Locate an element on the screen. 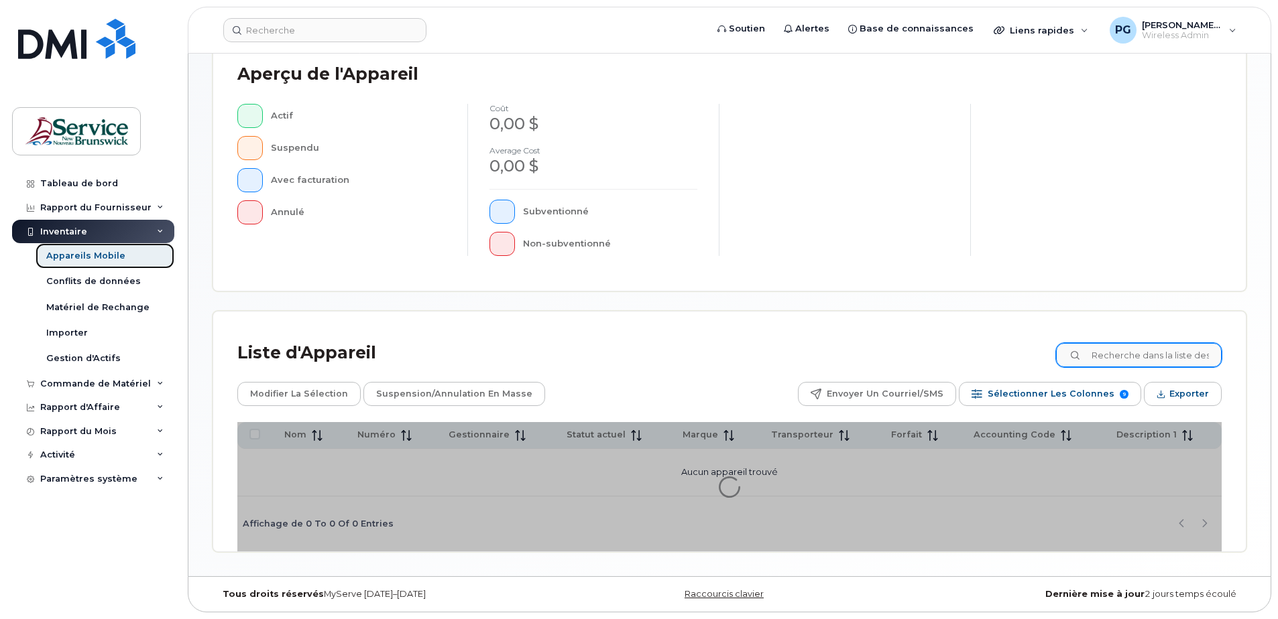 The image size is (1278, 619). strong: Tous droits réservés is located at coordinates (273, 594).